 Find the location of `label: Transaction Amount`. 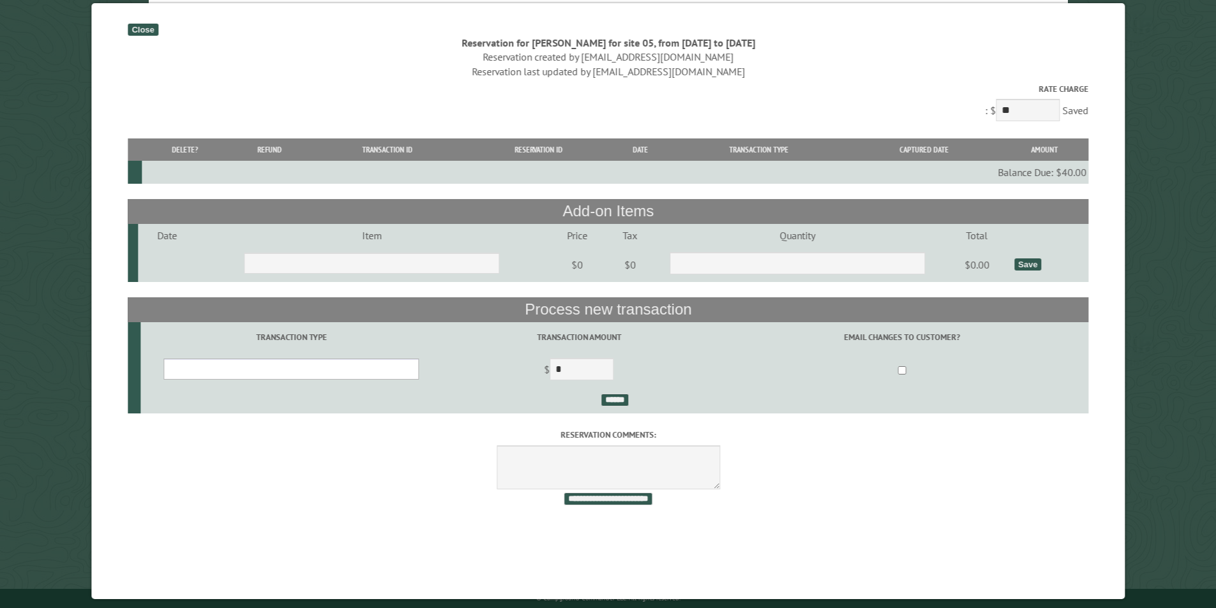

label: Transaction Amount is located at coordinates (578, 337).